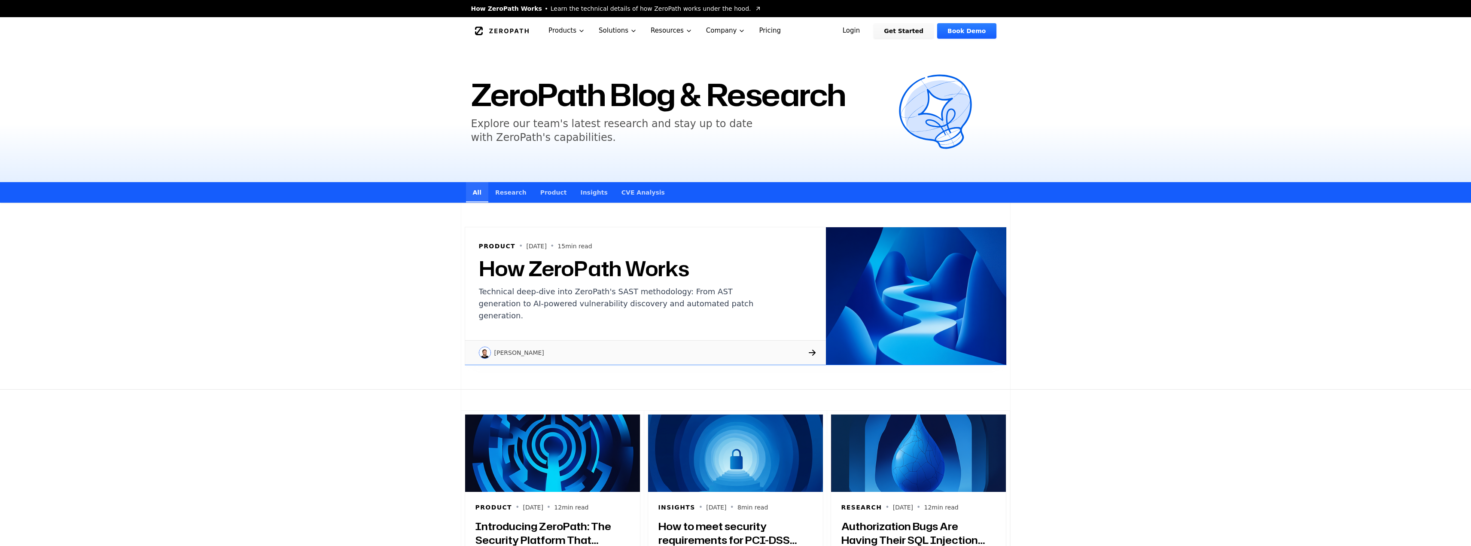 The height and width of the screenshot is (546, 1471). Describe the element at coordinates (752, 507) in the screenshot. I see `p: 8 min read` at that location.